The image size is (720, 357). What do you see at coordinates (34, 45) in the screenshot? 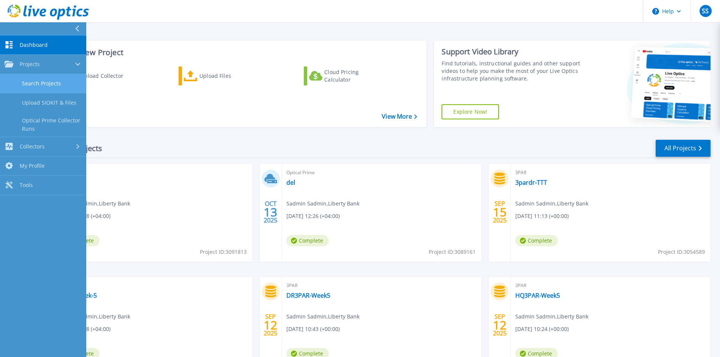
I see `span: Dashboard` at bounding box center [34, 45].